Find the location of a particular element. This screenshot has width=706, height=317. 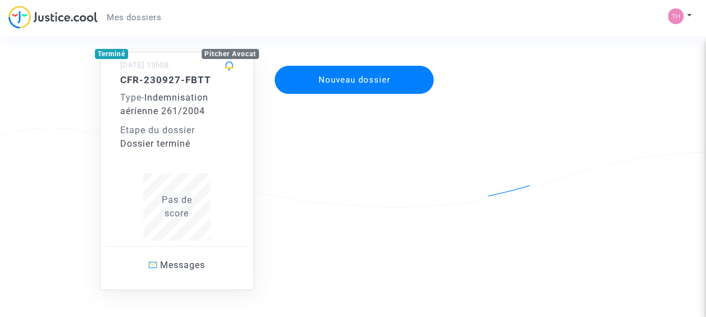

a: Nouveau dossier is located at coordinates (355, 63).